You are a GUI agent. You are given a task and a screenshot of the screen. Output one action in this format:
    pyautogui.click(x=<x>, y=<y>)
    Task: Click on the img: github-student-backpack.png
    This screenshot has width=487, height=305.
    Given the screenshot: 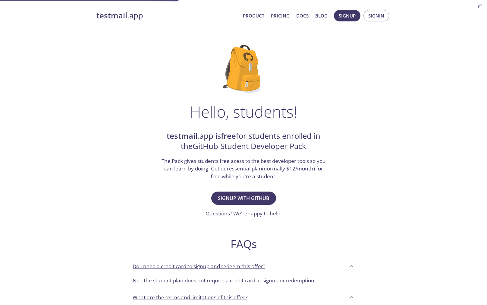 What is the action you would take?
    pyautogui.click(x=243, y=69)
    